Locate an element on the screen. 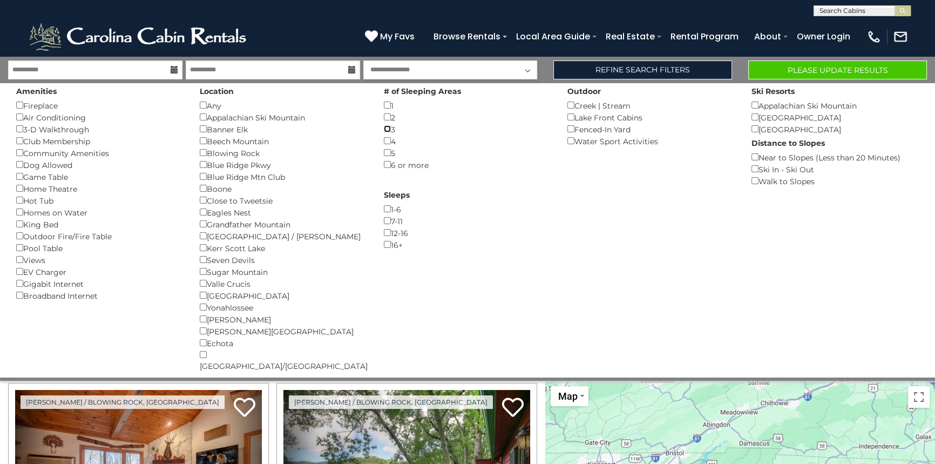  div: Outdoor Fire/Fire Table is located at coordinates (100, 236).